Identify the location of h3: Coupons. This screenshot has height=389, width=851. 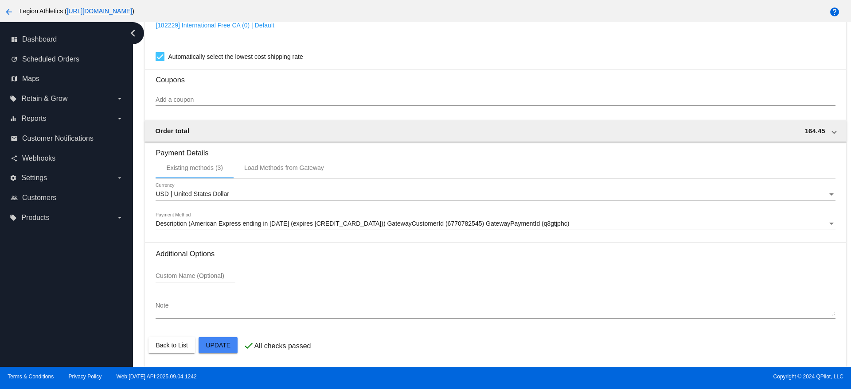
(495, 77).